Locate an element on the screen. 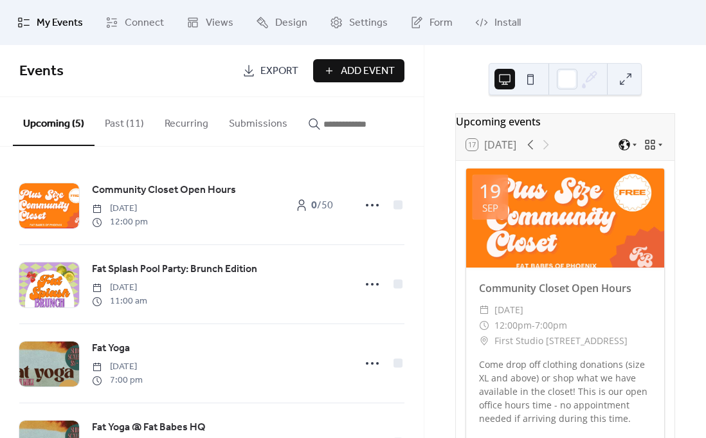 This screenshot has width=706, height=438. span: Add Event is located at coordinates (368, 71).